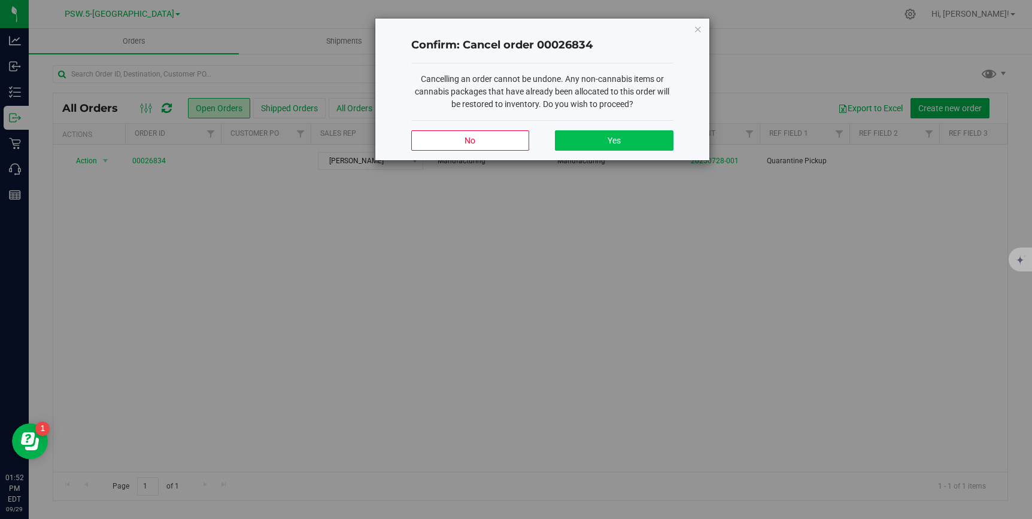  Describe the element at coordinates (698, 29) in the screenshot. I see `button: Close modal` at that location.